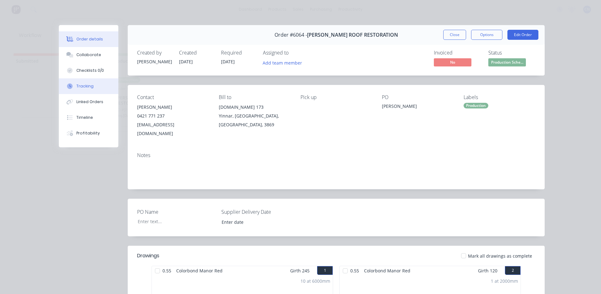  What do you see at coordinates (173, 97) in the screenshot?
I see `div: Contact` at bounding box center [173, 97].